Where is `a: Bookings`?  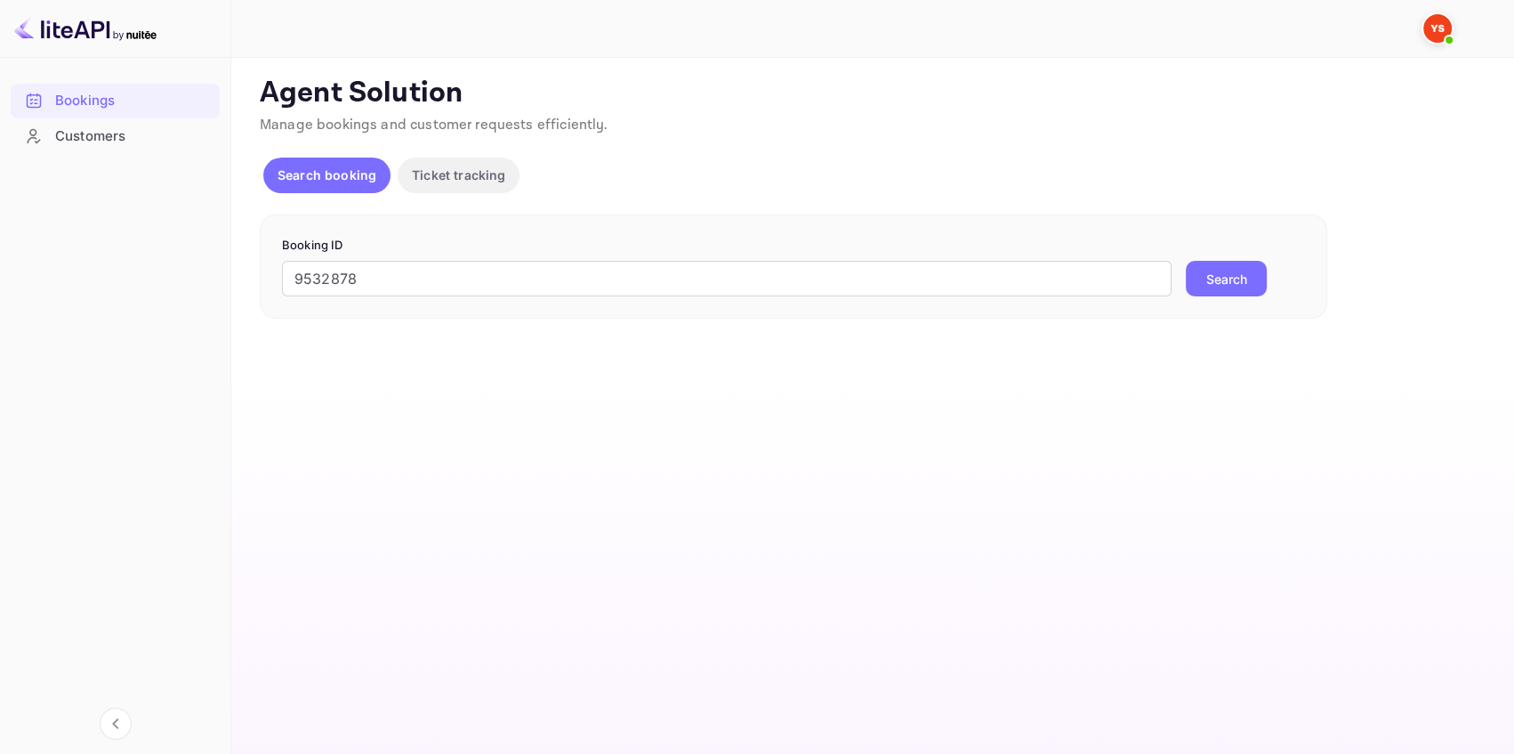
a: Bookings is located at coordinates (115, 100).